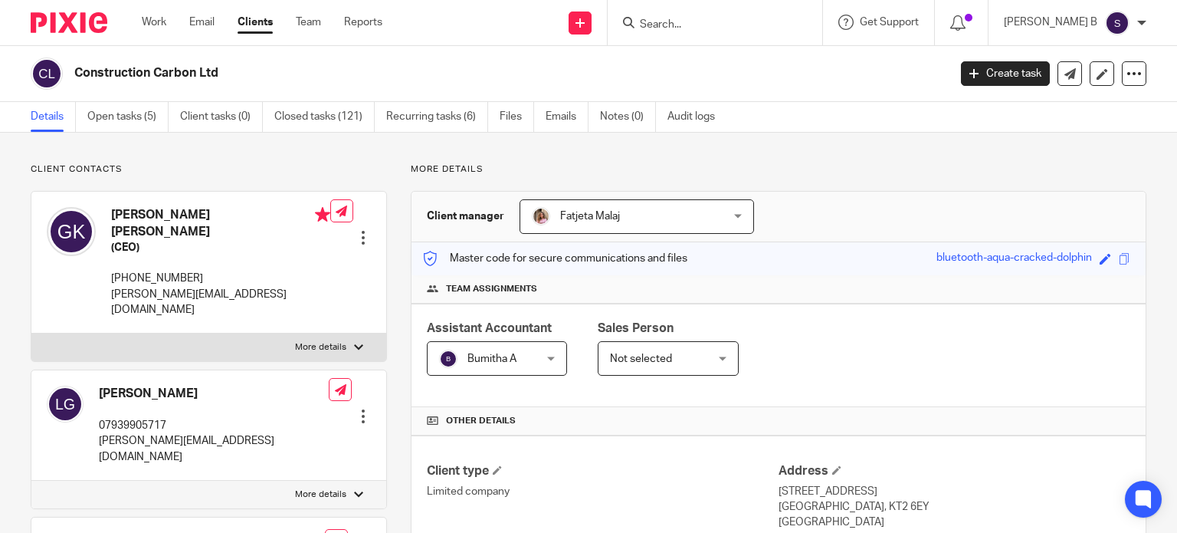 This screenshot has height=533, width=1177. I want to click on span: Sales Person, so click(635, 328).